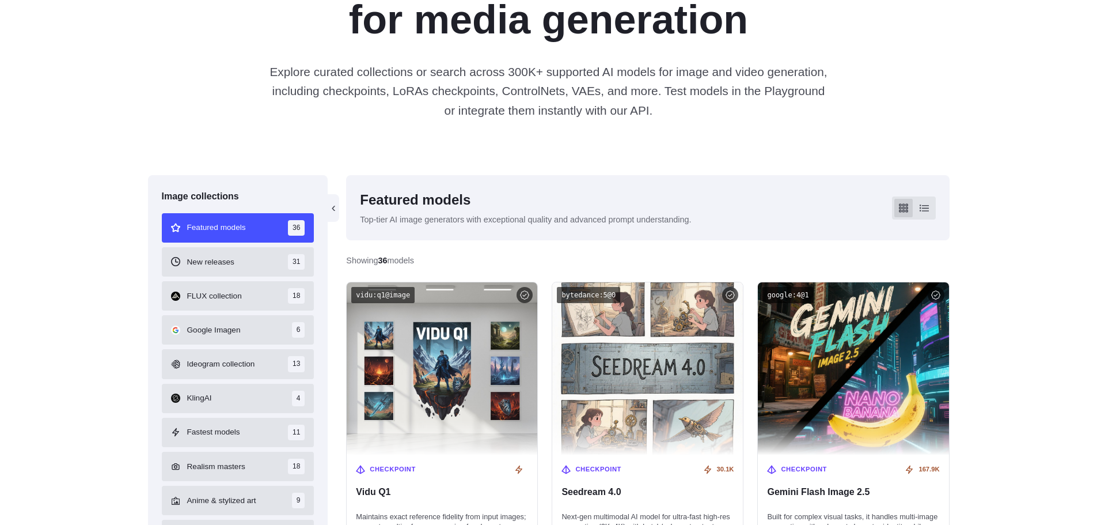 Image resolution: width=1097 pixels, height=525 pixels. Describe the element at coordinates (788, 295) in the screenshot. I see `code: google:4@1` at that location.